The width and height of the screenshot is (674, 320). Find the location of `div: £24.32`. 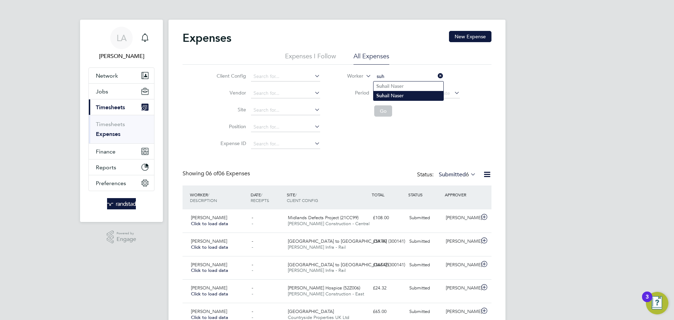

div: £24.32 is located at coordinates (388, 288).